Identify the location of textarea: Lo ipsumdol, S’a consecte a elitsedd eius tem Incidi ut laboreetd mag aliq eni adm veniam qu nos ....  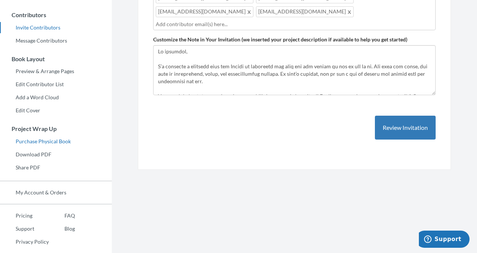
(295, 70).